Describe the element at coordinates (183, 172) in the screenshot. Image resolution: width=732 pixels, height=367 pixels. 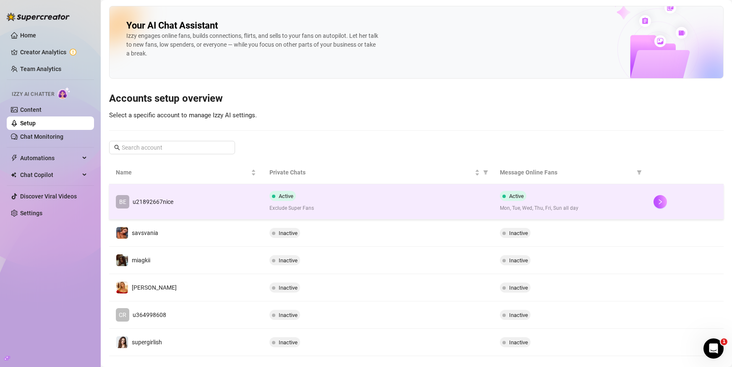
I see `span: Name` at that location.